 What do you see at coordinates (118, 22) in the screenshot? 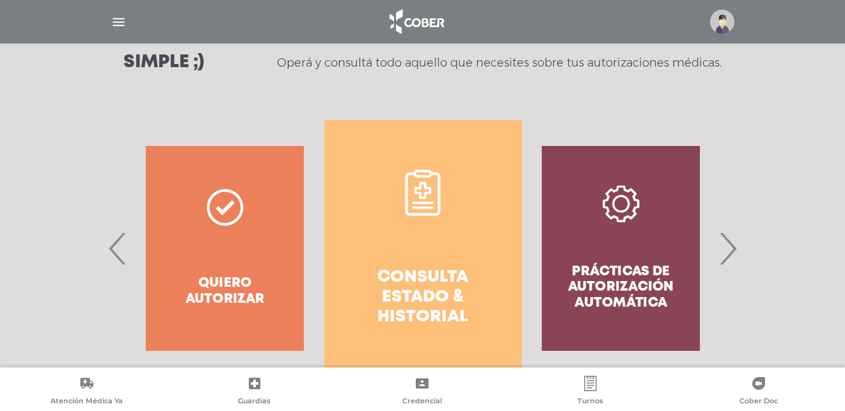
I see `img: Cober_menu-lines-white.svg` at bounding box center [118, 22].